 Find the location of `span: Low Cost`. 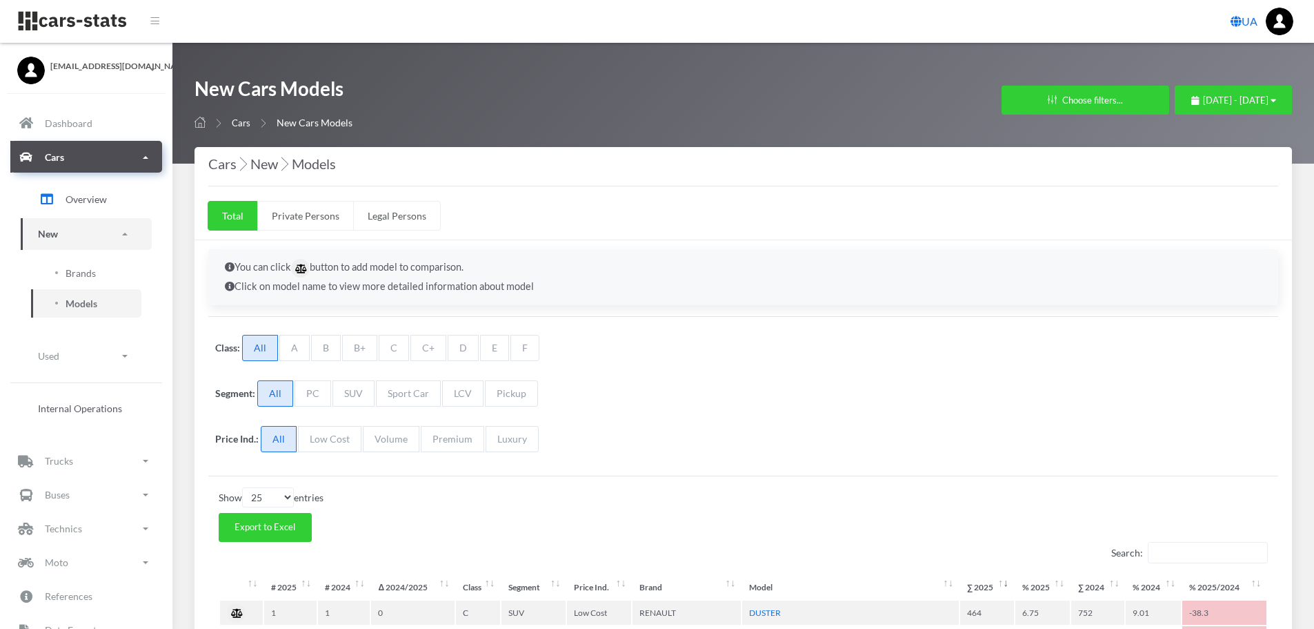

span: Low Cost is located at coordinates (330, 439).